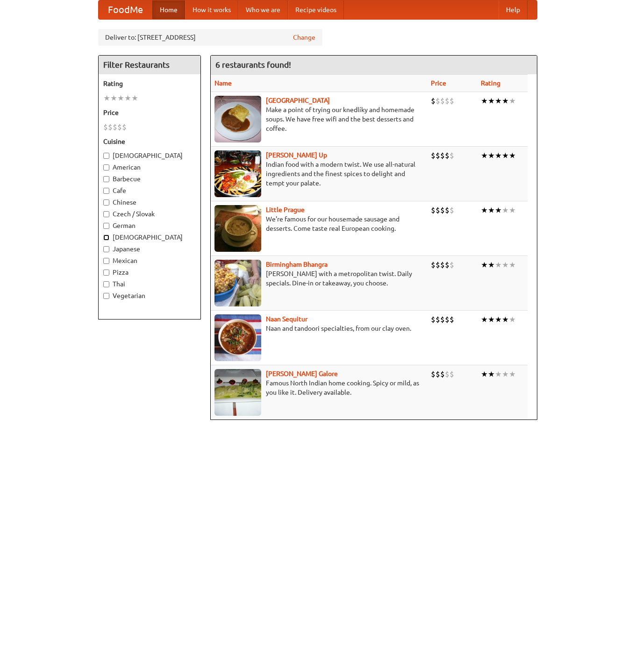 The height and width of the screenshot is (661, 635). Describe the element at coordinates (149, 284) in the screenshot. I see `label: Thai` at that location.